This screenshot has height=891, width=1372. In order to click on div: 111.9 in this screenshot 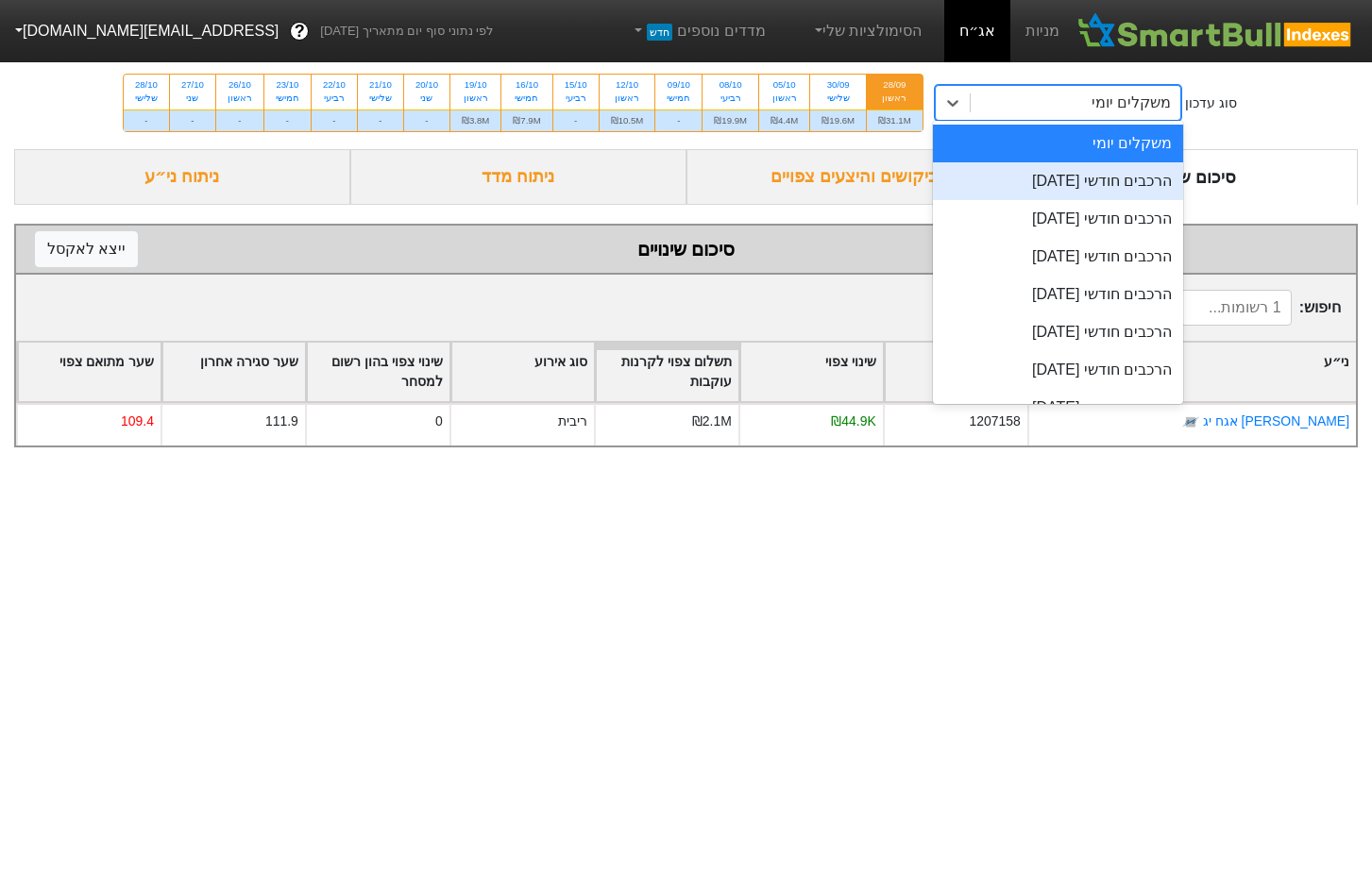, I will do `click(281, 422)`.